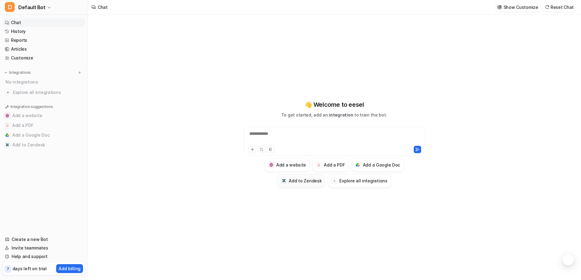 The image size is (581, 280). I want to click on h3: Add a website, so click(291, 165).